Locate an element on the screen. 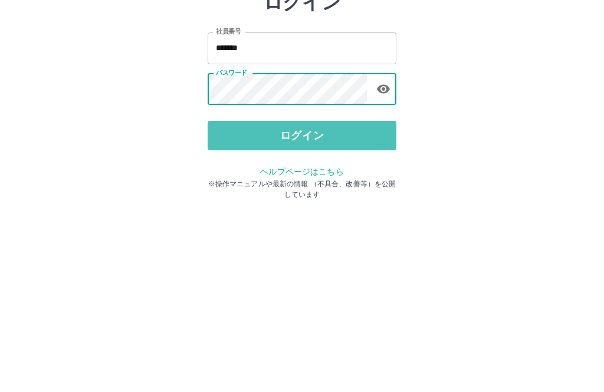 This screenshot has width=604, height=392. button: ログイン is located at coordinates (302, 219).